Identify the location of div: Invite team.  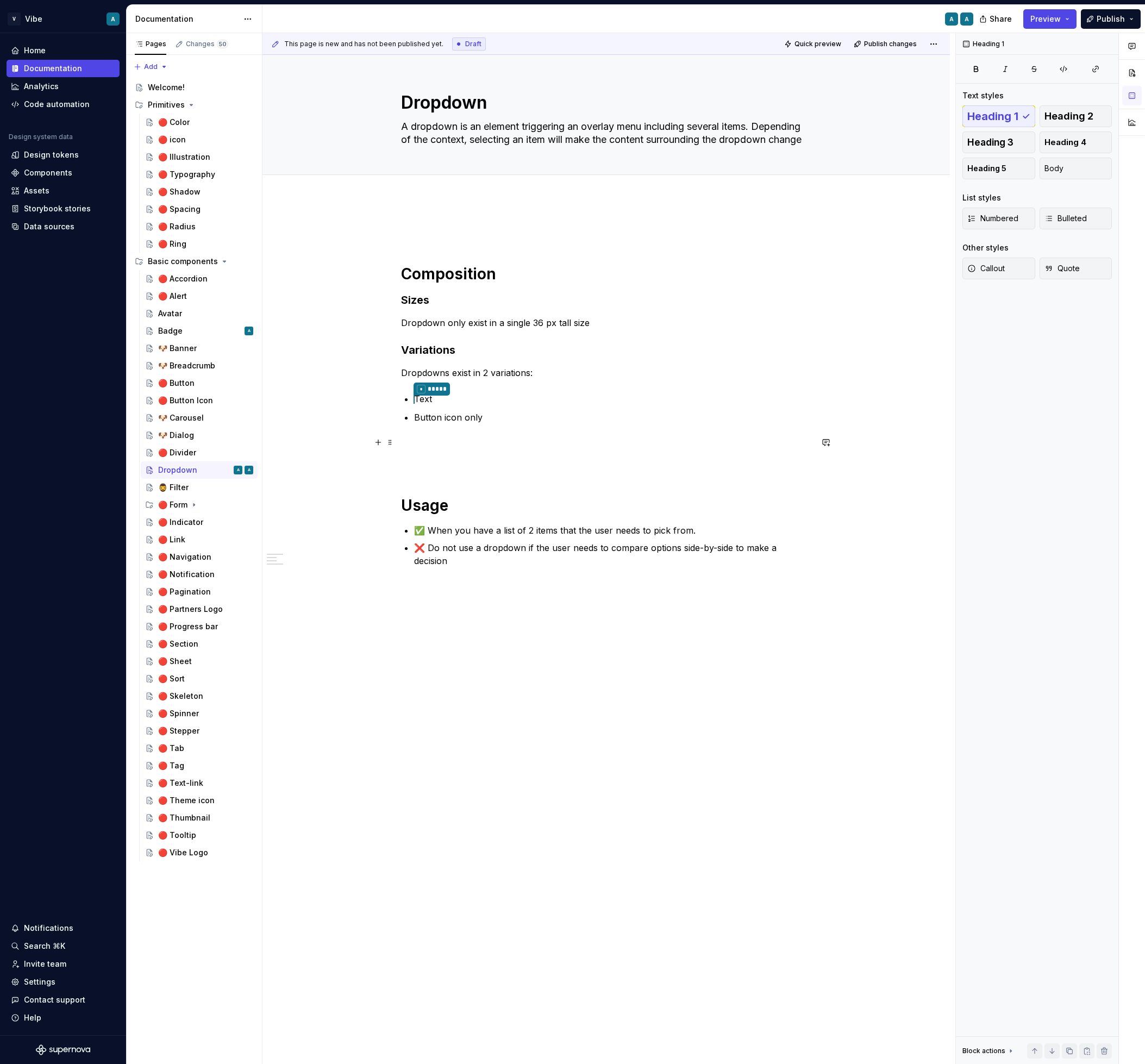
(45, 963).